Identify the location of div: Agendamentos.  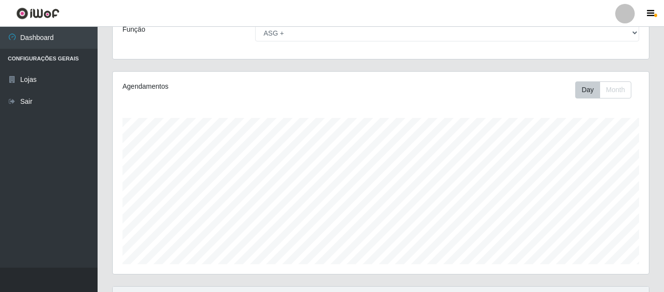
(226, 86).